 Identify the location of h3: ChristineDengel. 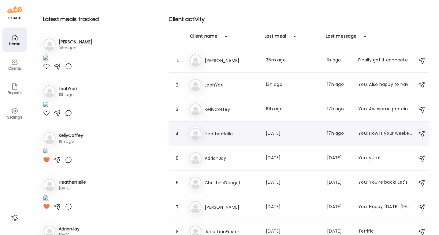
(232, 183).